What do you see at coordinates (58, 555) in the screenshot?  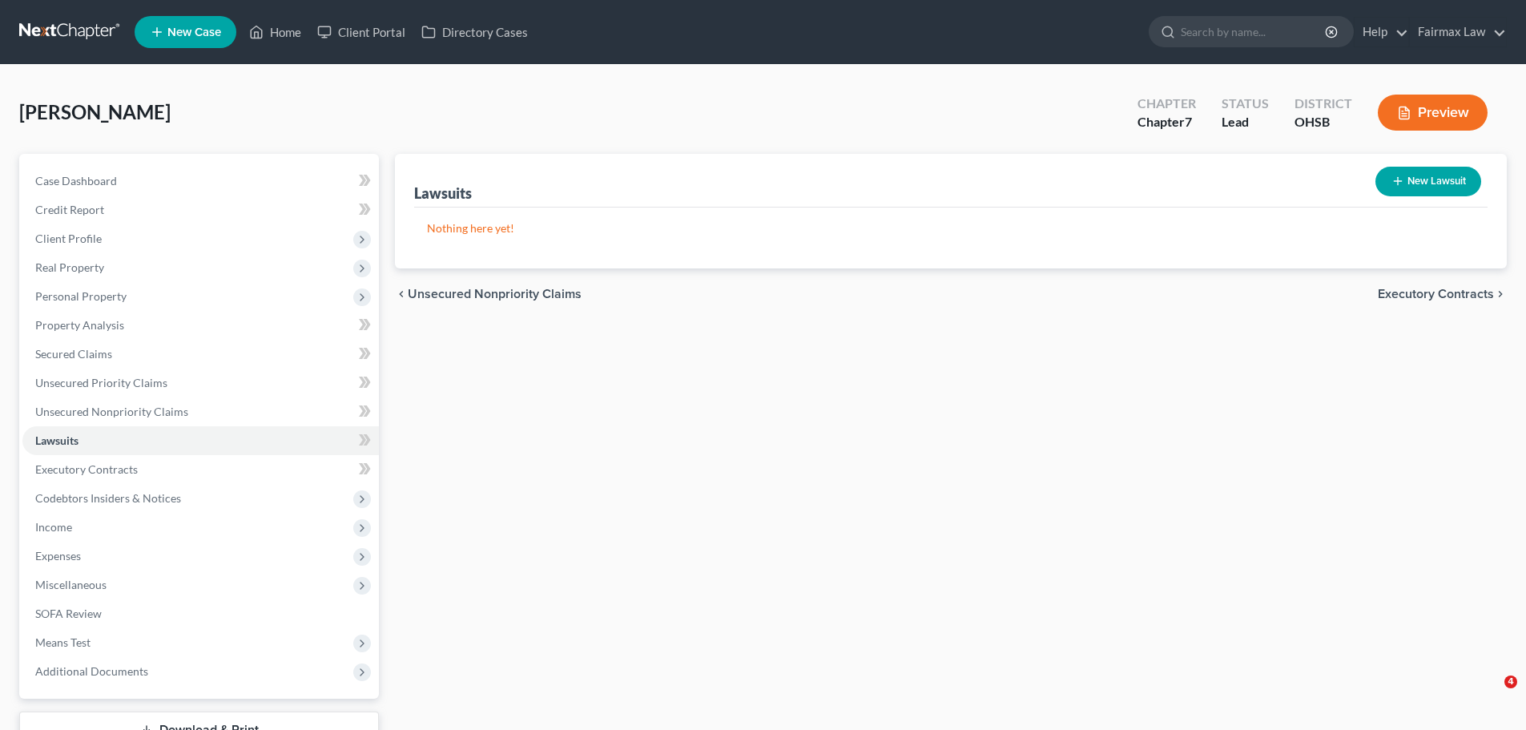 I see `span: Expenses` at bounding box center [58, 555].